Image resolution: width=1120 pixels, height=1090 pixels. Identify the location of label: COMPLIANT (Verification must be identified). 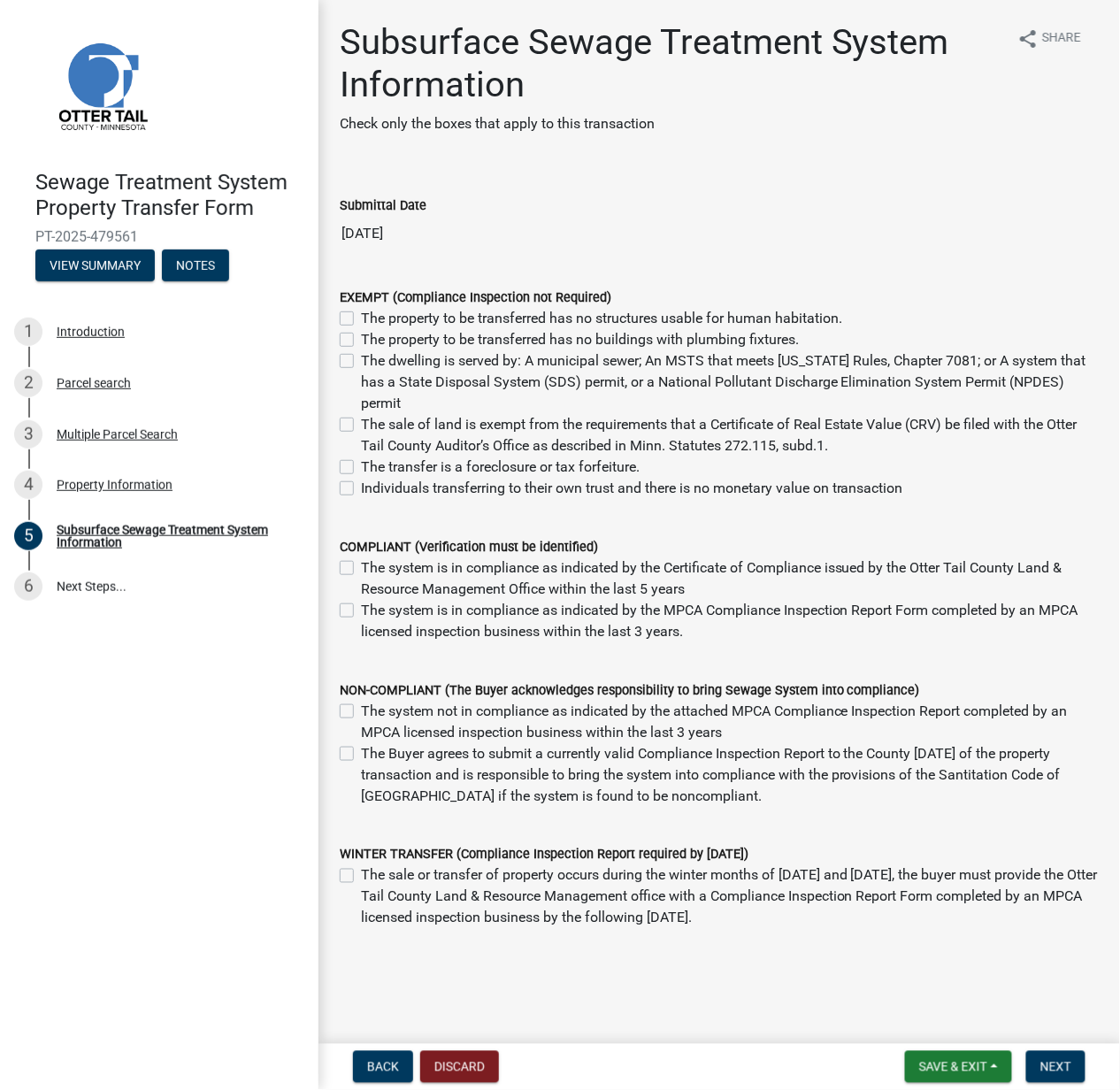
(469, 547).